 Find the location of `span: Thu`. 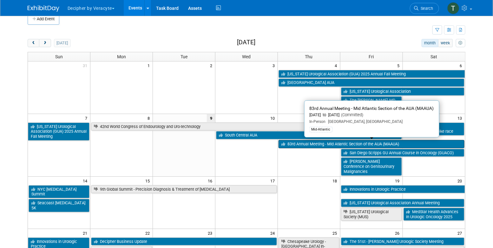

span: Thu is located at coordinates (309, 57).